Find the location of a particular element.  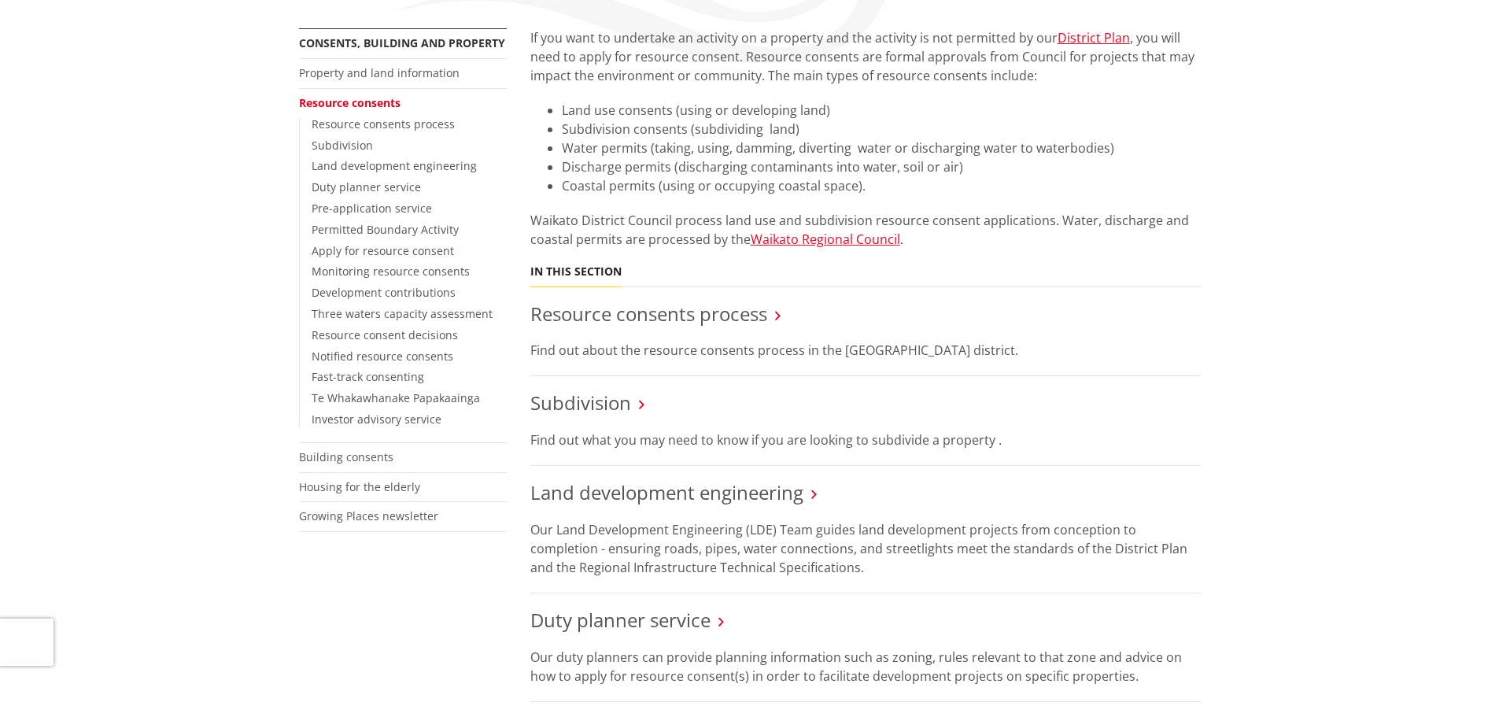

p: If you want to undertake an activity on a property and the activity is not permitted by our , you... is located at coordinates (866, 57).